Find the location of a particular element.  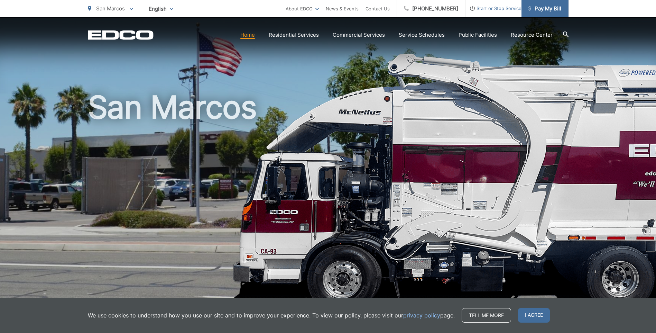

a: Residential Services is located at coordinates (293, 35).